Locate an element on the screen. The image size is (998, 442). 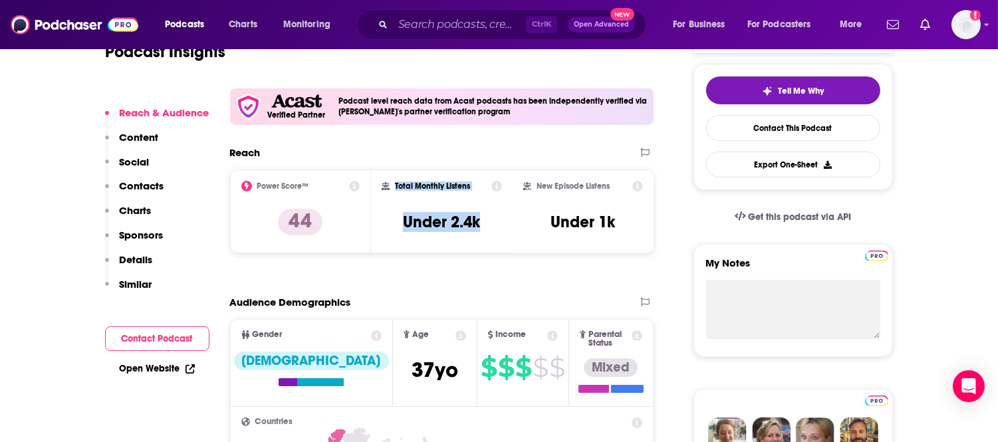
h2: Power Score™ is located at coordinates (283, 186).